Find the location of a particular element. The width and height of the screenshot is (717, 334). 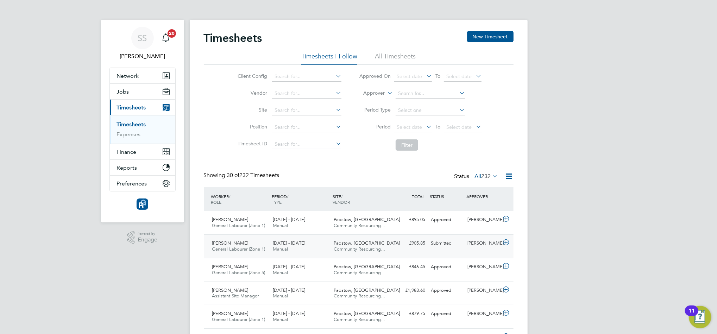

div: £905.85 is located at coordinates (410, 243).